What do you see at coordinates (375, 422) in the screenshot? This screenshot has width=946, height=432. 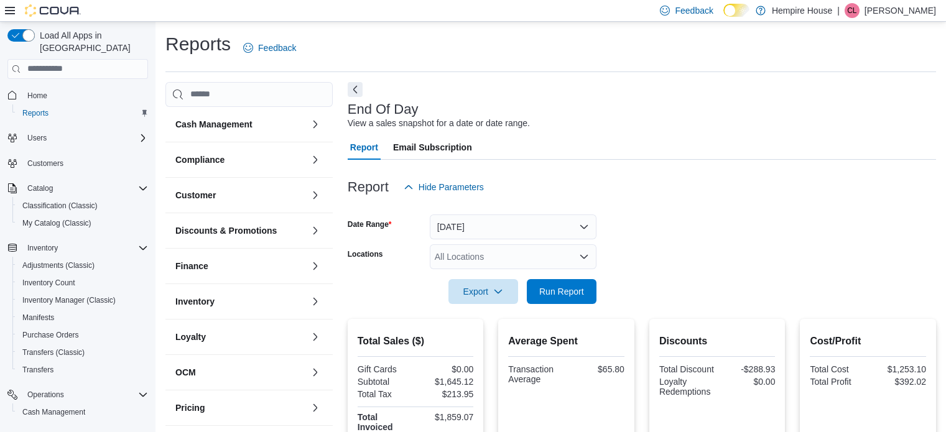 I see `strong: Total Invoiced` at bounding box center [375, 422].